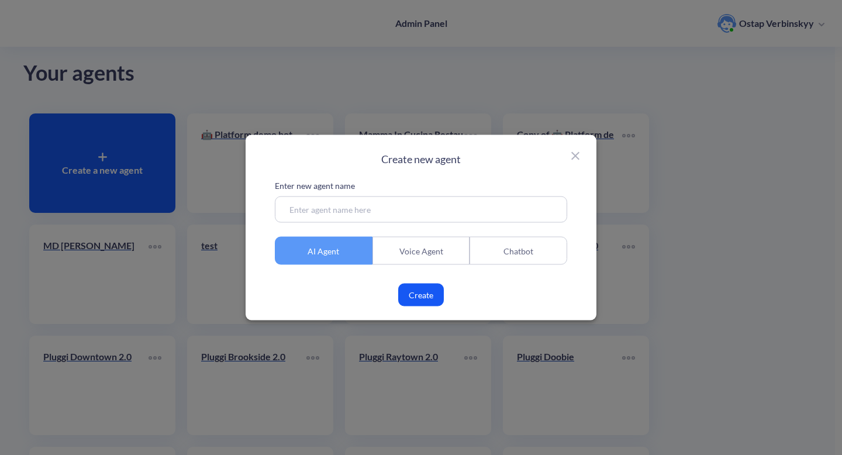  Describe the element at coordinates (421, 159) in the screenshot. I see `h2: Create new agent` at that location.